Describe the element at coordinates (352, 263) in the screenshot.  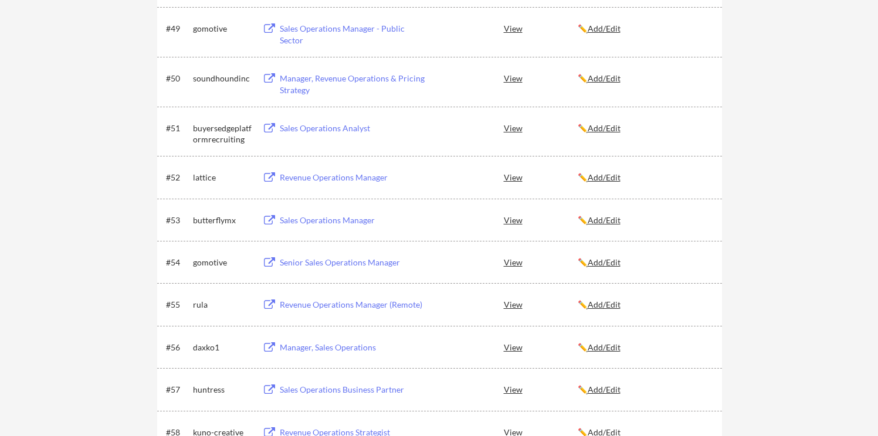
I see `div: Senior Sales Operations Manager` at that location.